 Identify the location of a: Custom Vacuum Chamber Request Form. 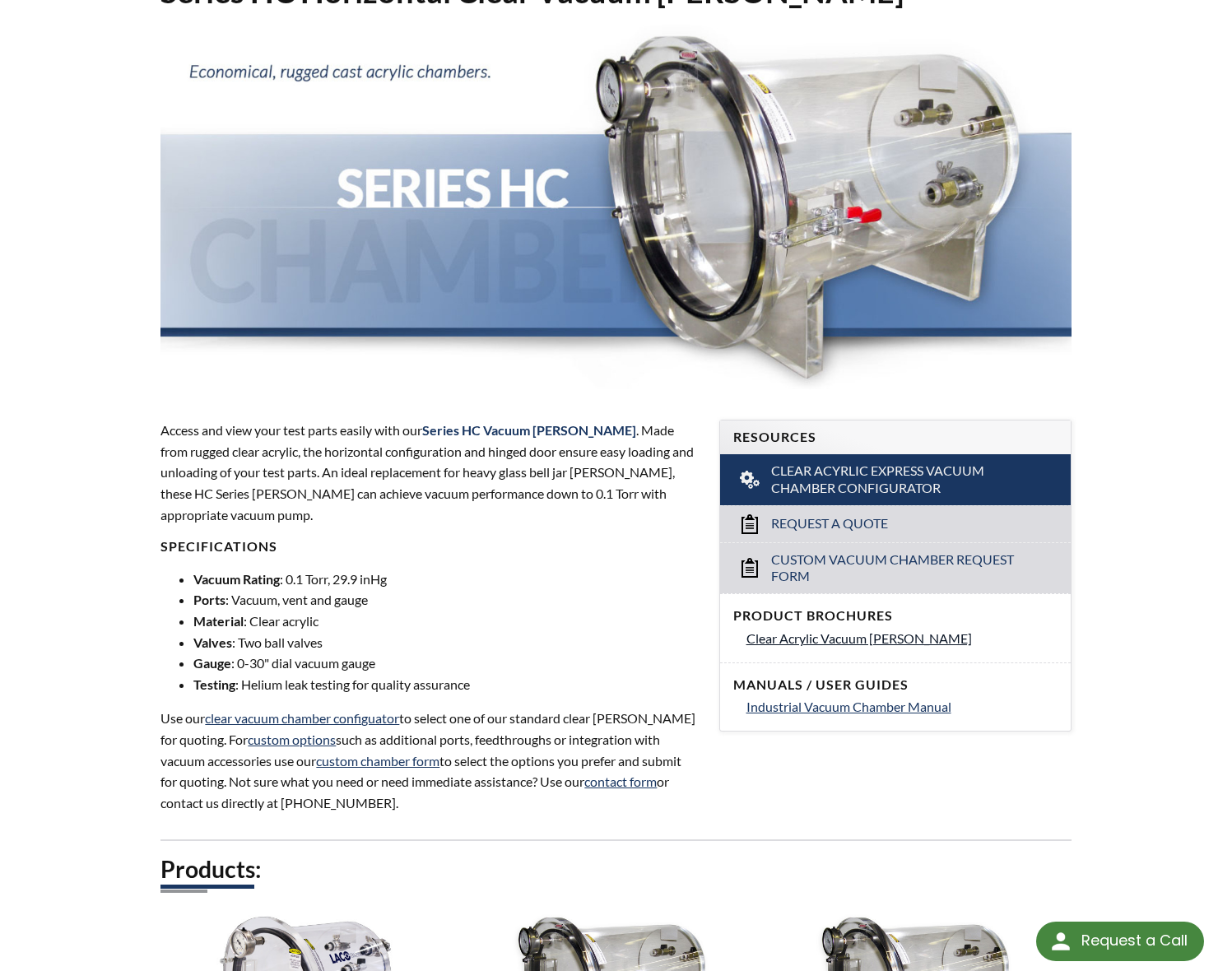
(895, 568).